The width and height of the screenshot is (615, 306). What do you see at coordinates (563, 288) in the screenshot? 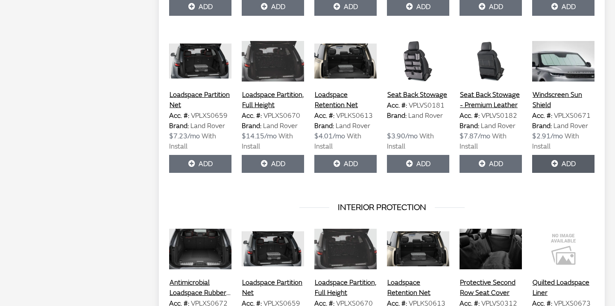
I see `button: Quilted Loadspace Liner` at bounding box center [563, 288].